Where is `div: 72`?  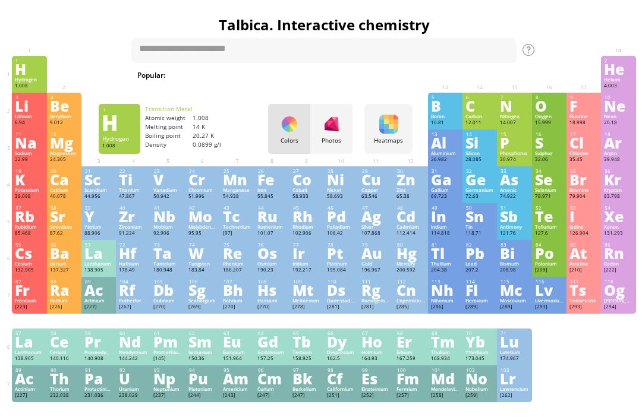 div: 72 is located at coordinates (133, 245).